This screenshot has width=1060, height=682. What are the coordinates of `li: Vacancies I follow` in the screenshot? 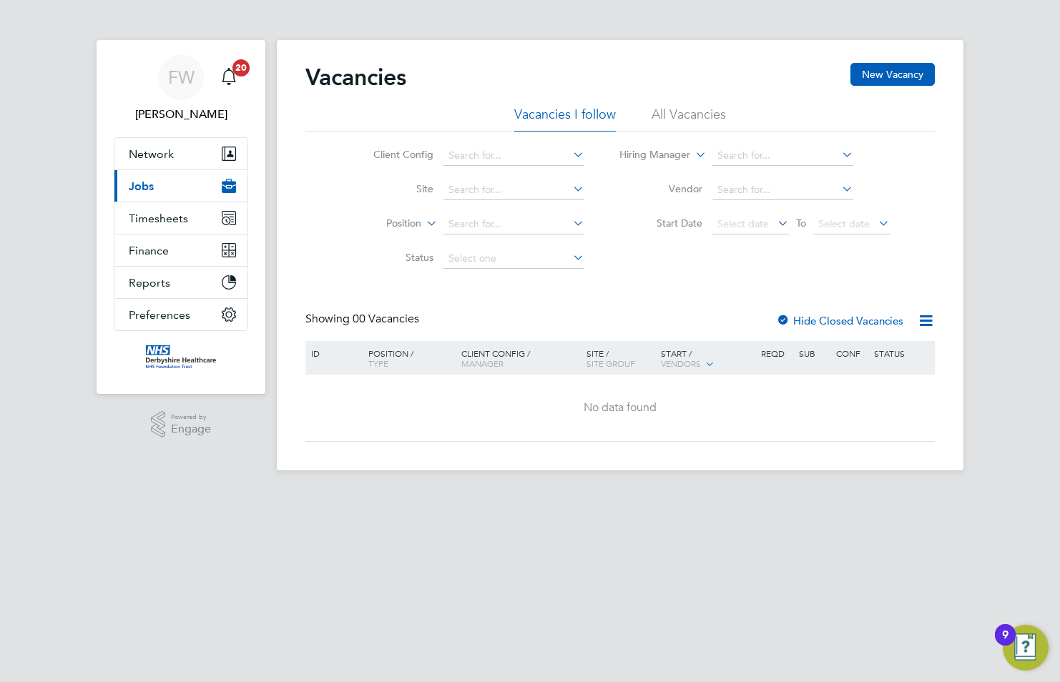 It's located at (565, 119).